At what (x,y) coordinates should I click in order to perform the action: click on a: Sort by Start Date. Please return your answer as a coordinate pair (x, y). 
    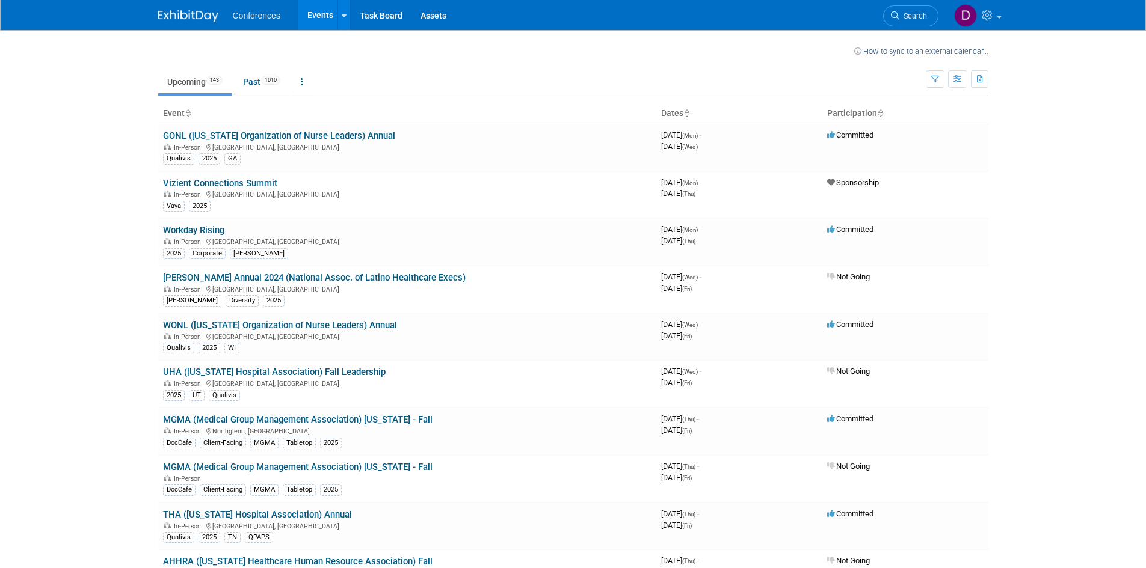
    Looking at the image, I should click on (686, 113).